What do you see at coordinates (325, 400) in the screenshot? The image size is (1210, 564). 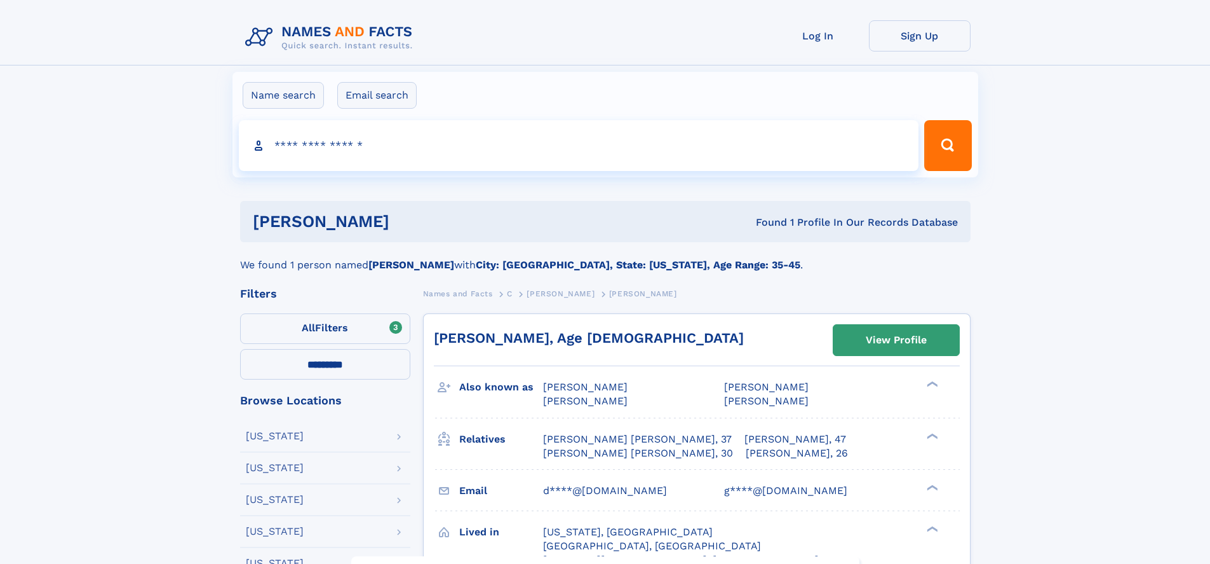 I see `div: Browse Locations` at bounding box center [325, 400].